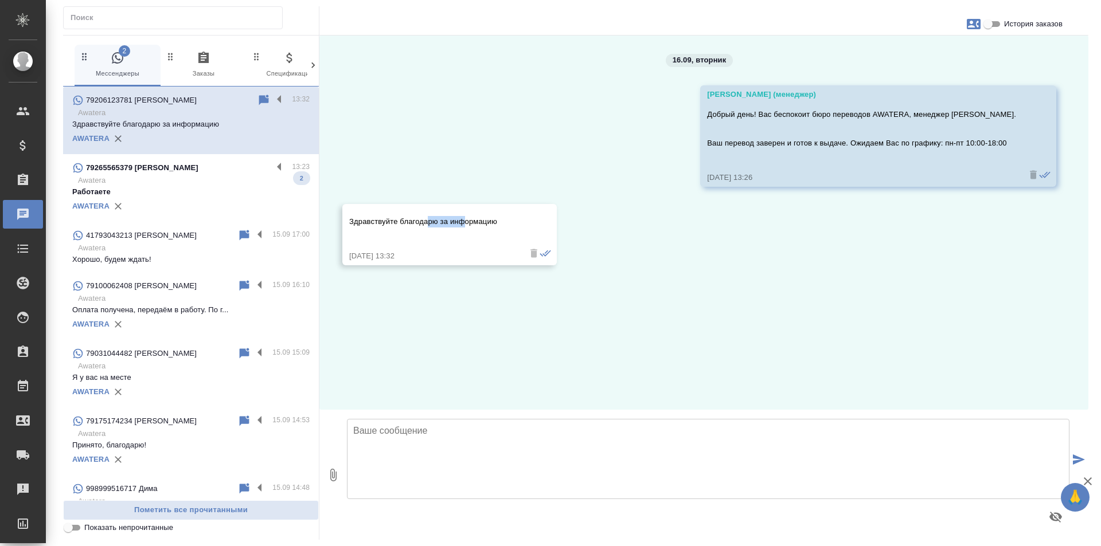 The height and width of the screenshot is (546, 1101). What do you see at coordinates (974, 24) in the screenshot?
I see `button: Заявки` at bounding box center [974, 24].